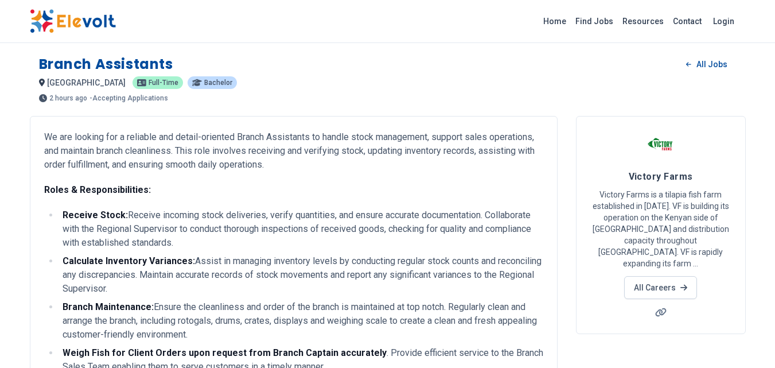 Image resolution: width=775 pixels, height=368 pixels. Describe the element at coordinates (95, 215) in the screenshot. I see `strong: Receive Stock:` at that location.